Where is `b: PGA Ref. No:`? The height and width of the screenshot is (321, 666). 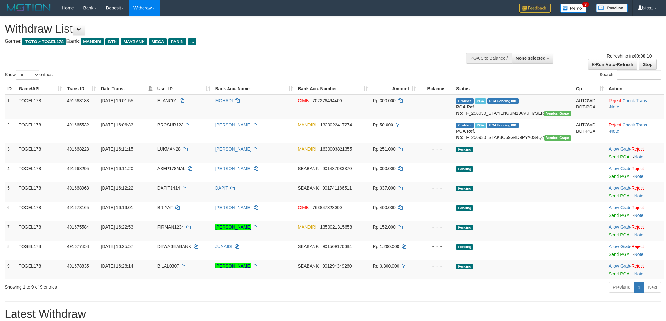
b: PGA Ref. No: is located at coordinates (466, 110).